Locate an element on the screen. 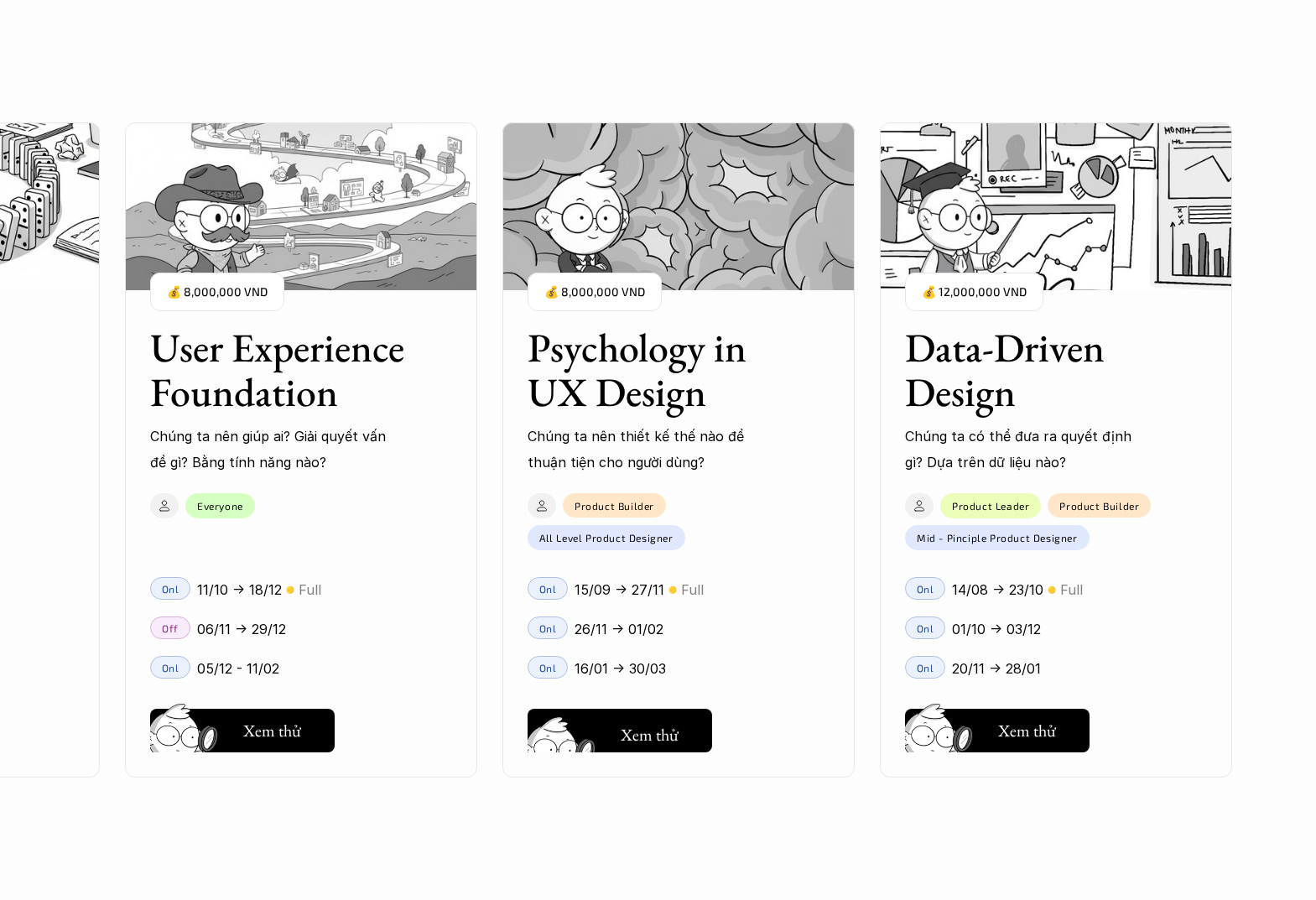 Image resolution: width=1316 pixels, height=900 pixels. p: Everyone is located at coordinates (220, 506).